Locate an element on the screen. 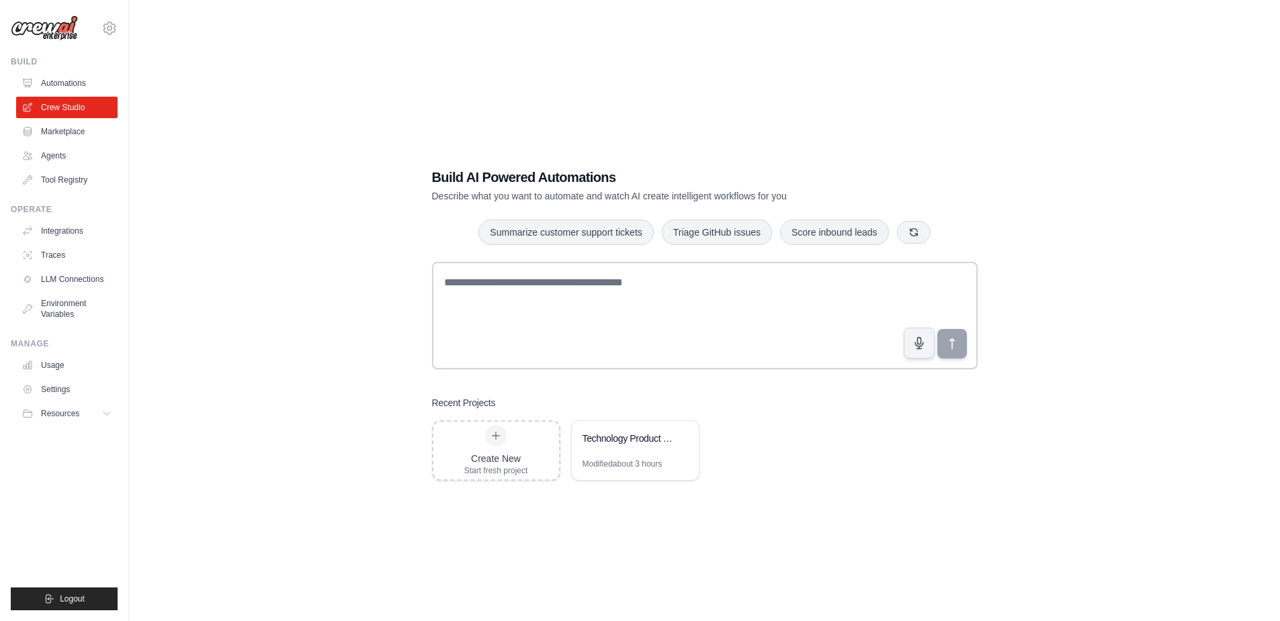 This screenshot has width=1280, height=621. div: Create New is located at coordinates (496, 459).